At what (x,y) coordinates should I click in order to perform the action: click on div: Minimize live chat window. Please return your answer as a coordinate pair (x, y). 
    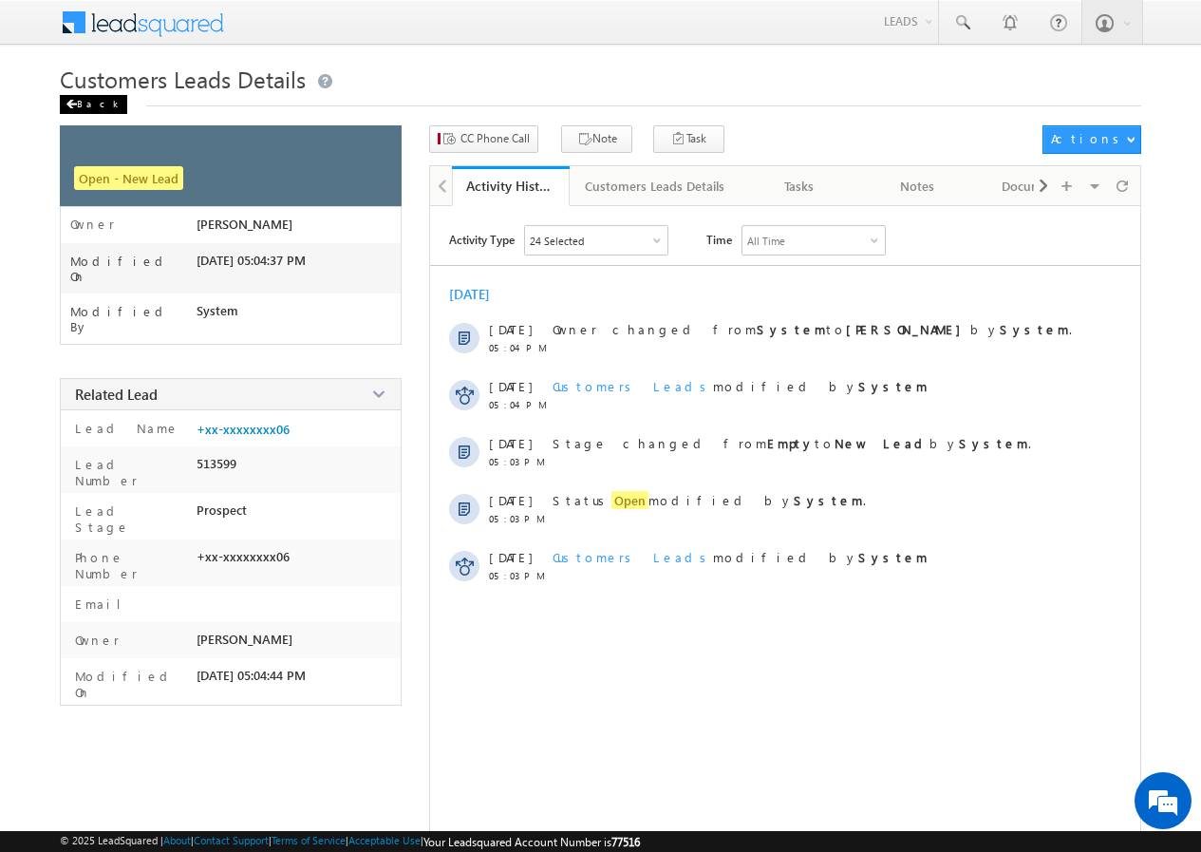
    Looking at the image, I should click on (334, 32).